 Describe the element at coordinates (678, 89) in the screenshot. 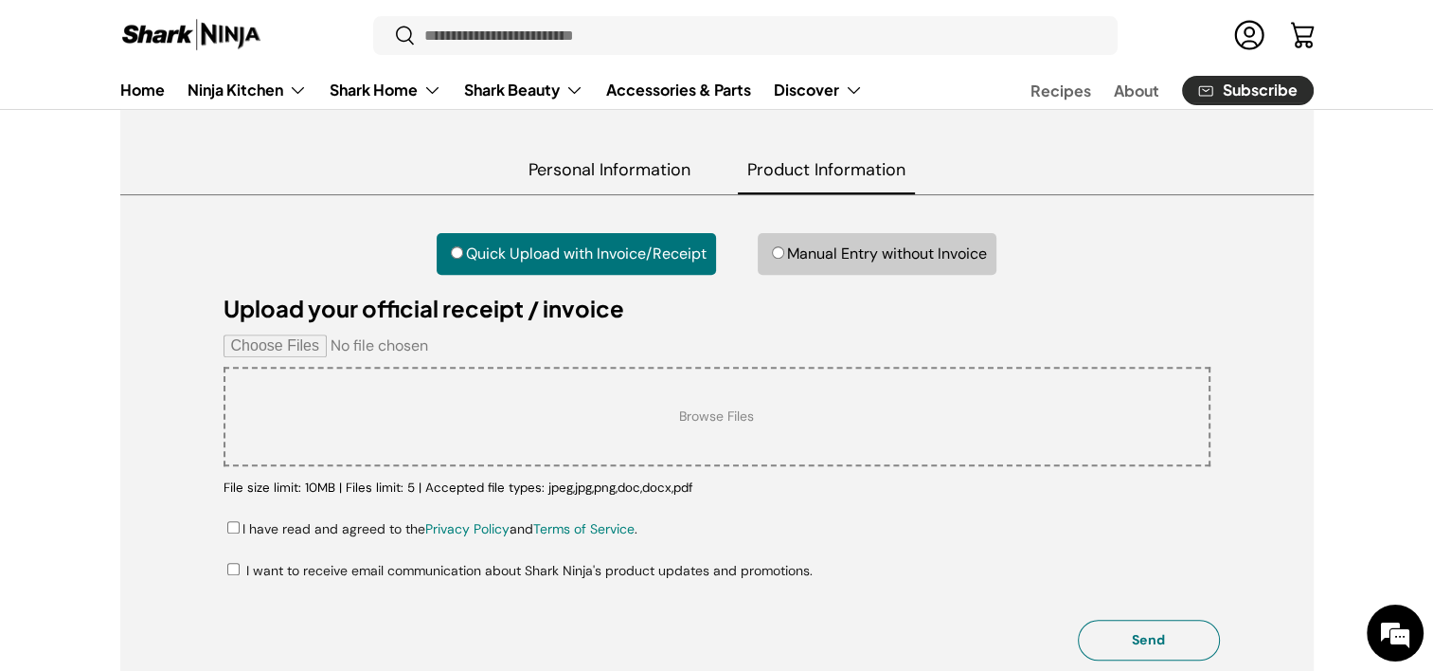

I see `a: Accessories & Parts` at that location.